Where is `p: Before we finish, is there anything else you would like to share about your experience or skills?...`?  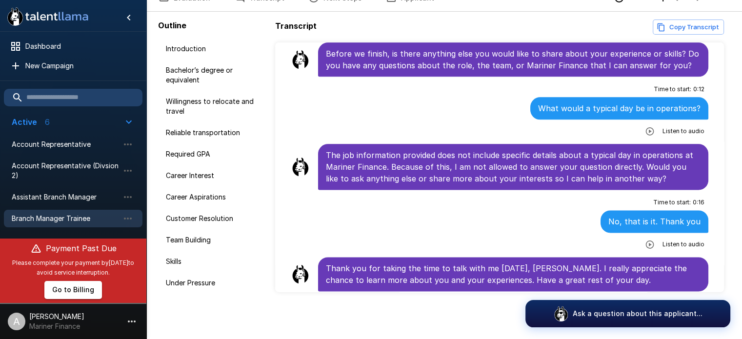
p: Before we finish, is there anything else you would like to share about your experience or skills?... is located at coordinates (513, 60).